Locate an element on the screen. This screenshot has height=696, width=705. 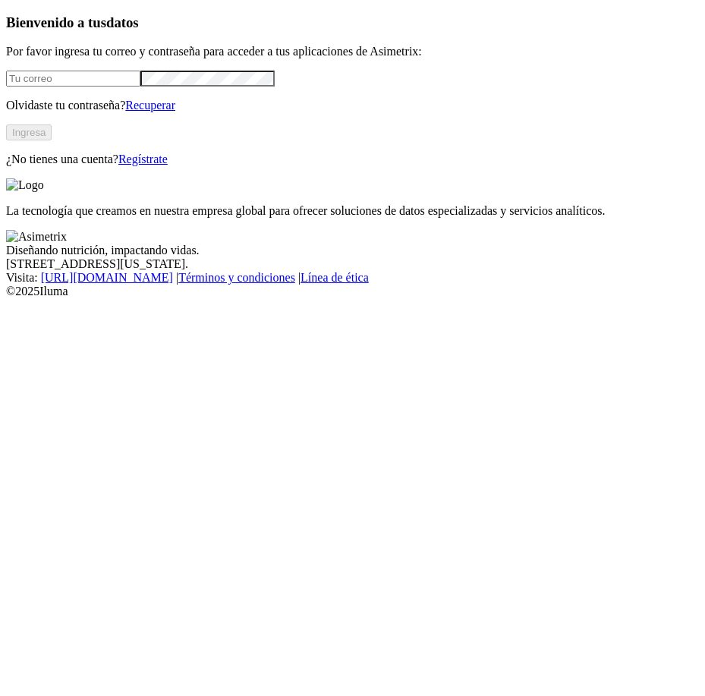
button: Ingresa is located at coordinates (29, 132).